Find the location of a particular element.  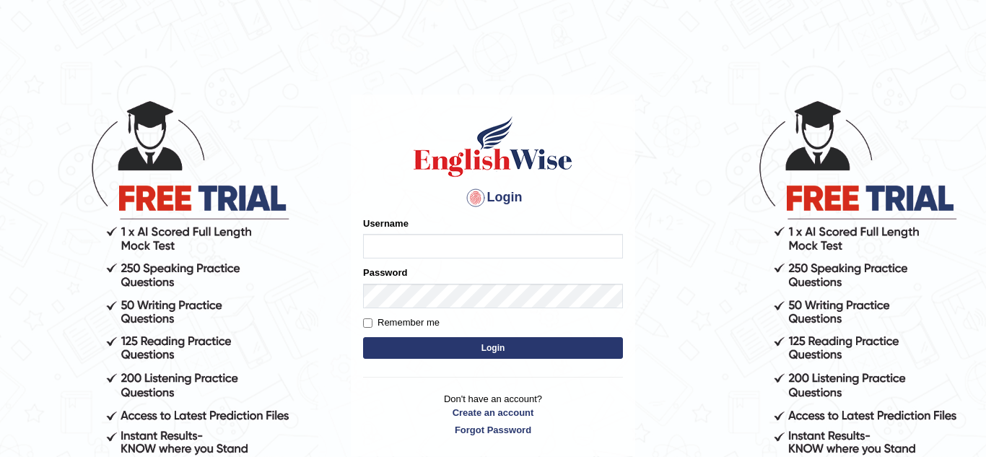

label: Password is located at coordinates (385, 272).